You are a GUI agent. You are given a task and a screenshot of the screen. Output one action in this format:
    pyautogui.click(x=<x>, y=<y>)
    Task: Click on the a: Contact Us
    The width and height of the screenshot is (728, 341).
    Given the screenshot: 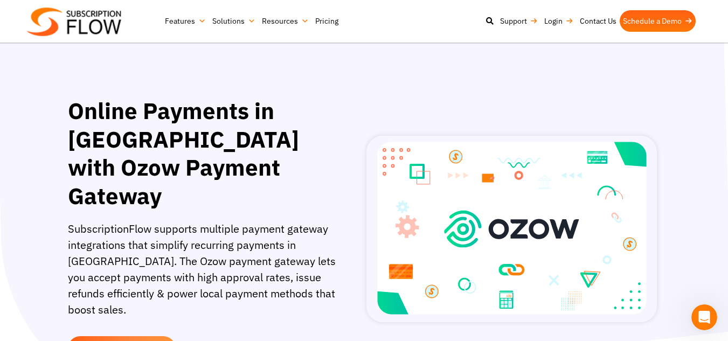 What is the action you would take?
    pyautogui.click(x=598, y=21)
    